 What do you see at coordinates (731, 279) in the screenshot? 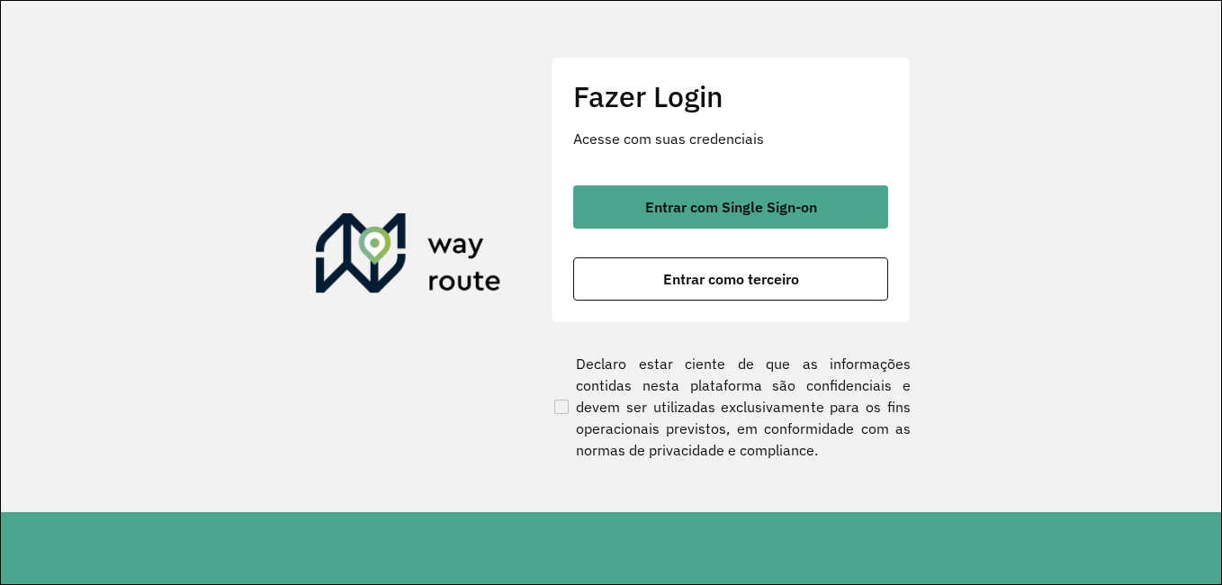
I see `span: Entrar como terceiro` at bounding box center [731, 279].